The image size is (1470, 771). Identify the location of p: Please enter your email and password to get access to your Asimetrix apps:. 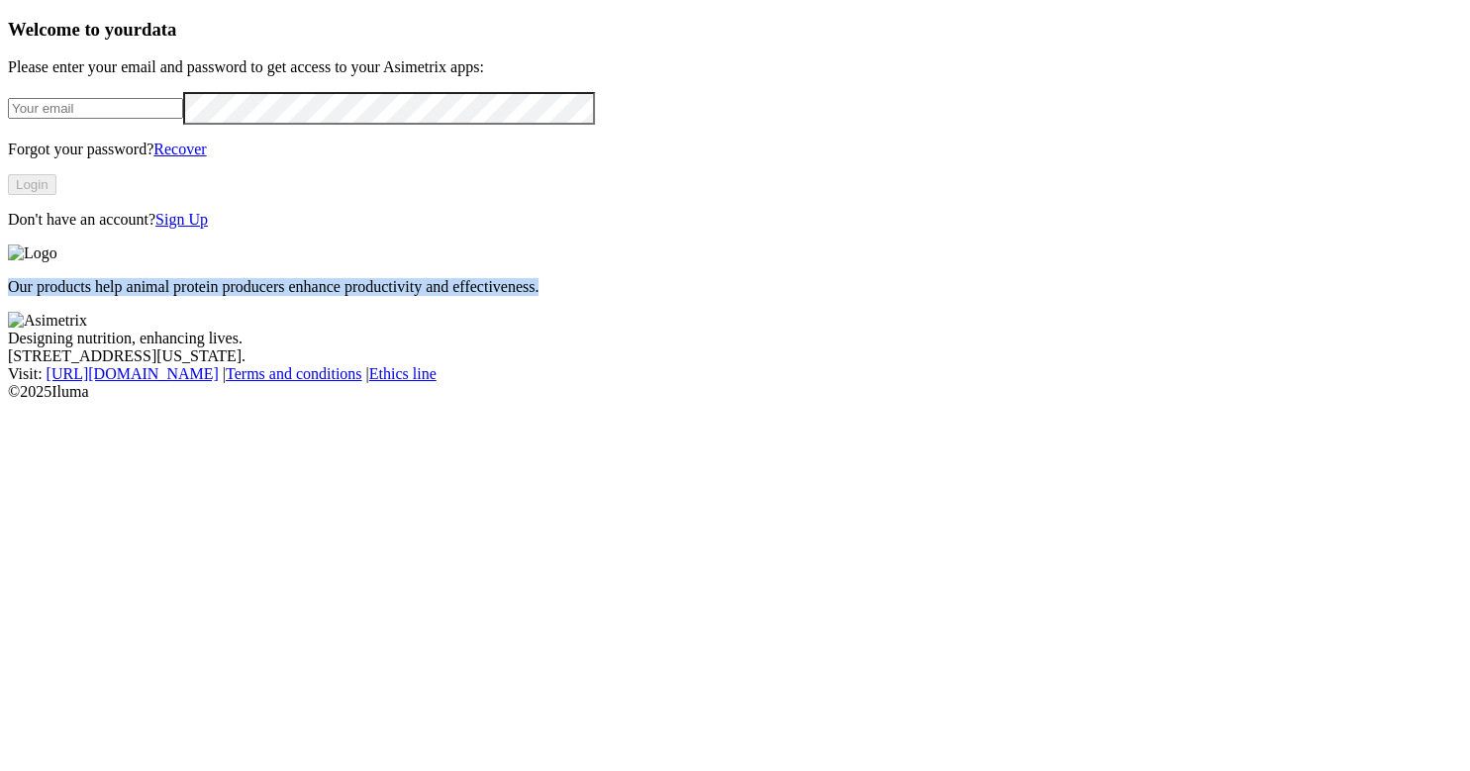
(735, 67).